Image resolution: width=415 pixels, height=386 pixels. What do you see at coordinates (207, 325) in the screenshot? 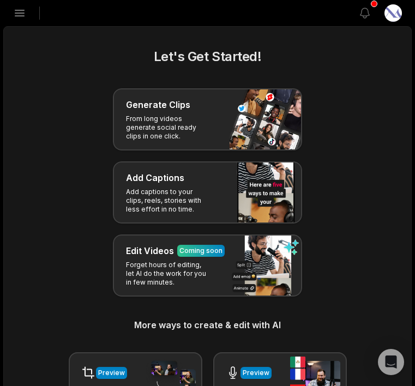
I see `h3: More ways to create & edit with AI` at bounding box center [207, 325].